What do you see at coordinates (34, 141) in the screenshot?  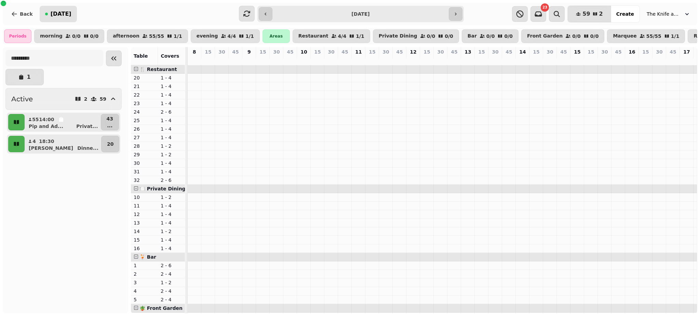 I see `p: 4` at bounding box center [34, 141].